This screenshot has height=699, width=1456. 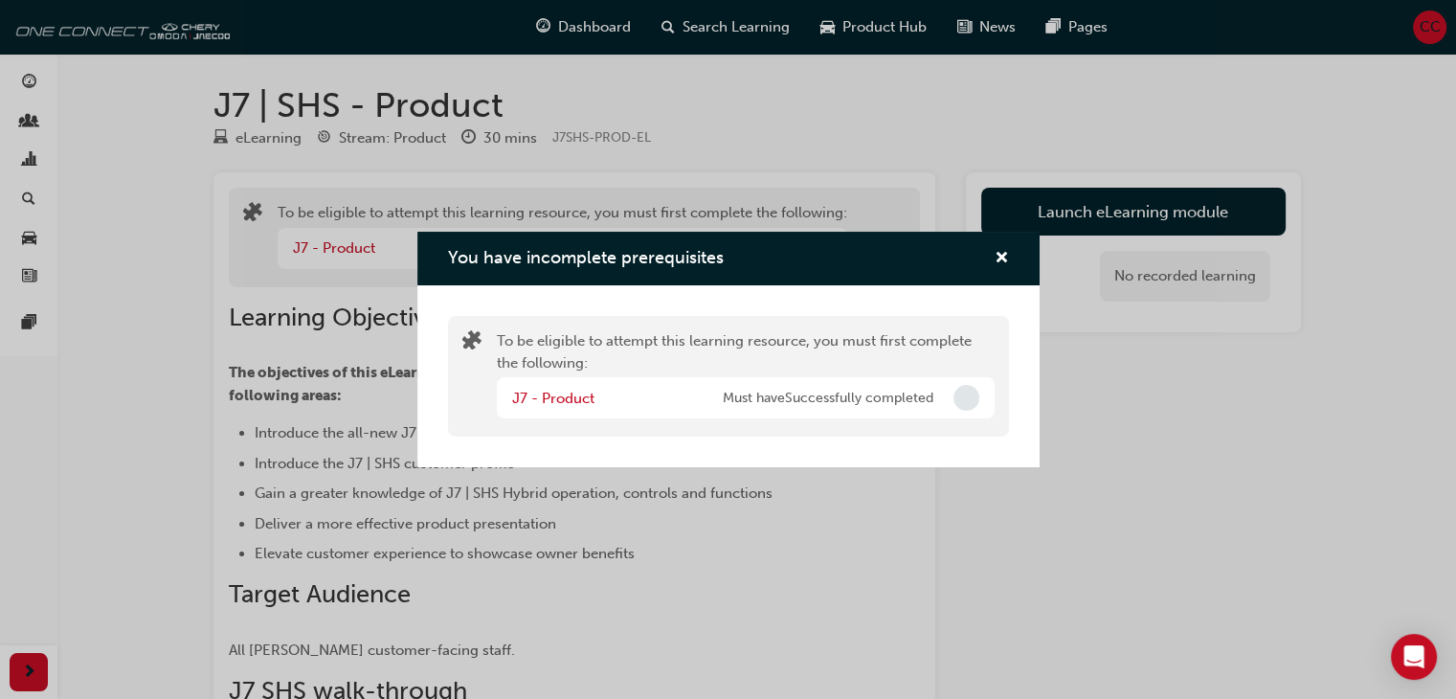 What do you see at coordinates (1001, 258) in the screenshot?
I see `button: cross-icon` at bounding box center [1001, 258].